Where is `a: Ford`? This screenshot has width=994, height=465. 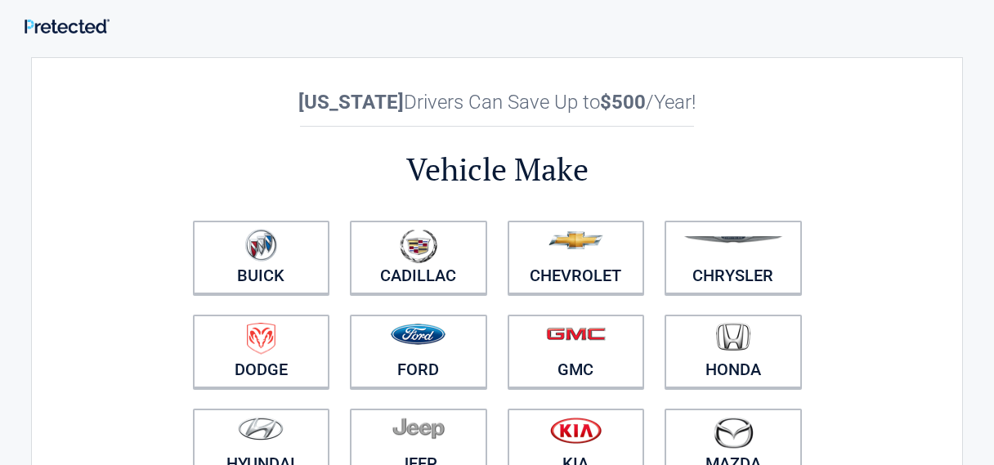 a: Ford is located at coordinates (418, 351).